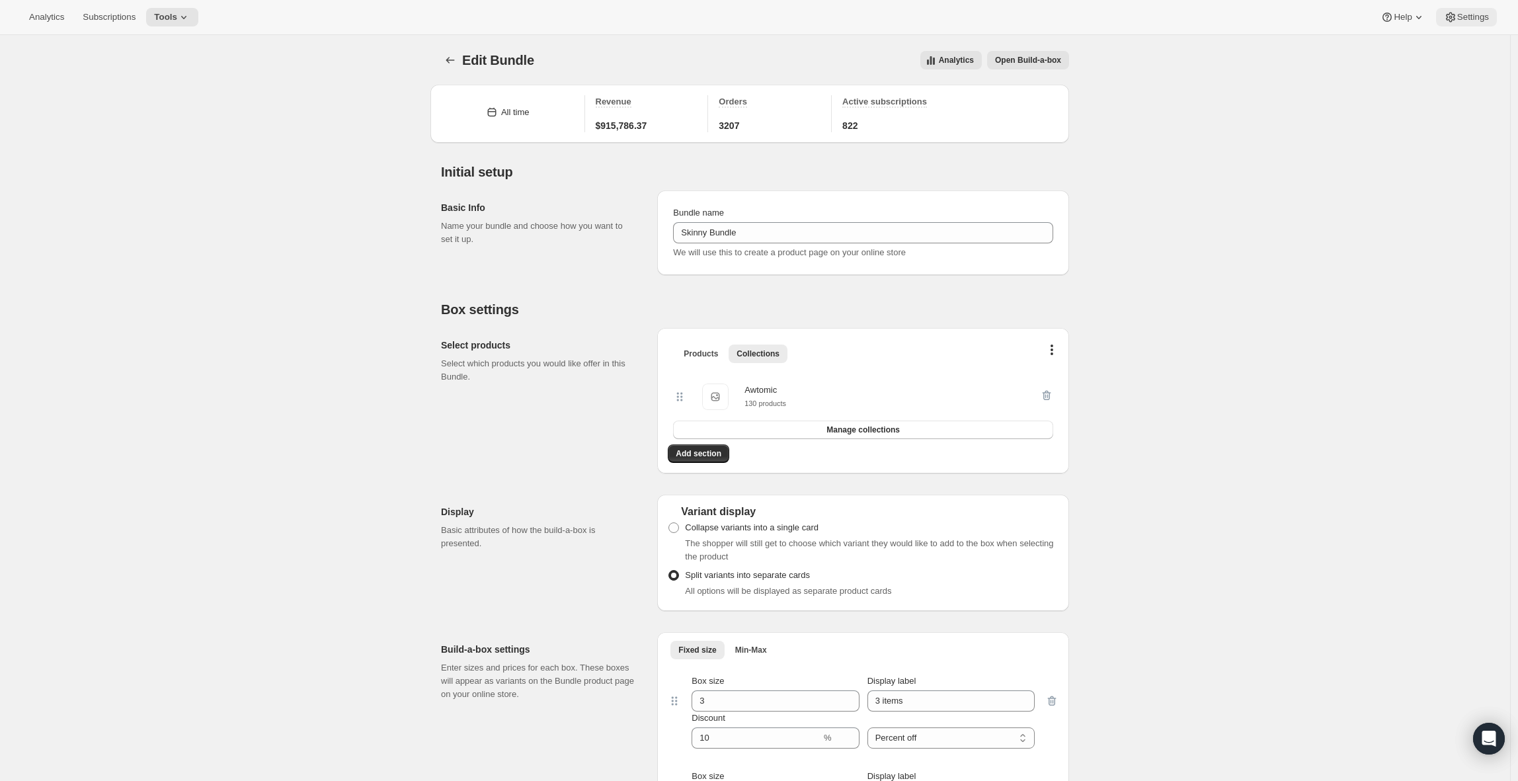 This screenshot has width=1518, height=781. I want to click on span: All options will be displayed as separate product cards, so click(788, 591).